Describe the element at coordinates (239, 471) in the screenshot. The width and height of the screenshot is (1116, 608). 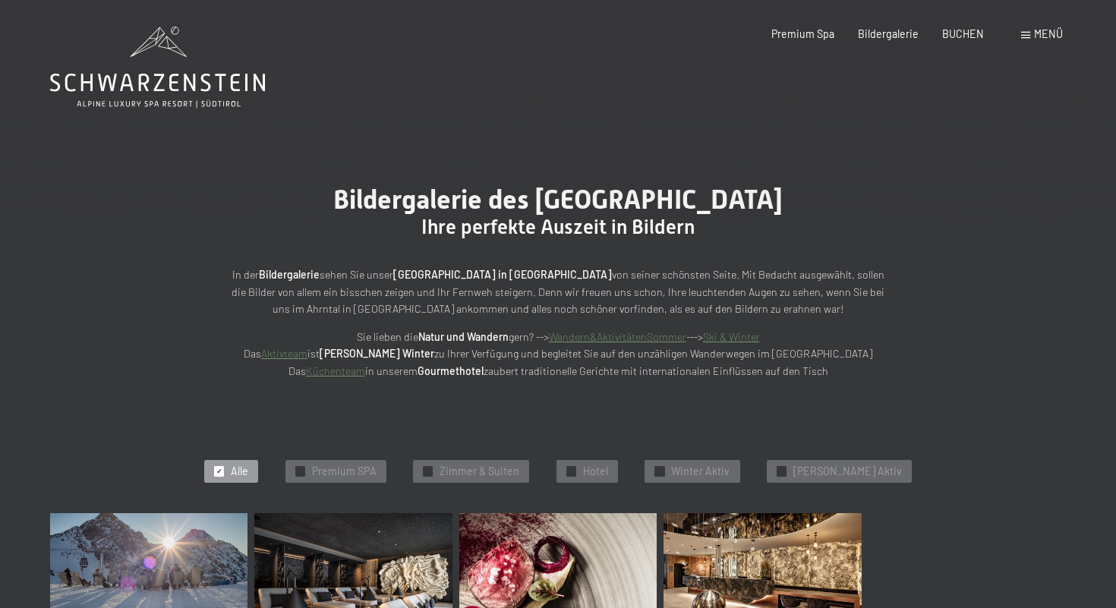
I see `span: Alle` at that location.